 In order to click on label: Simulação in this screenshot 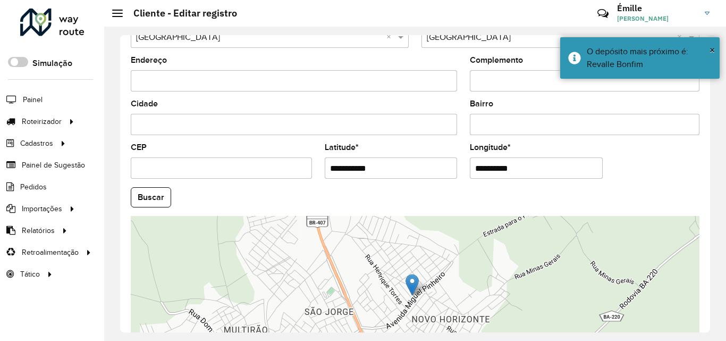, I will do `click(52, 63)`.